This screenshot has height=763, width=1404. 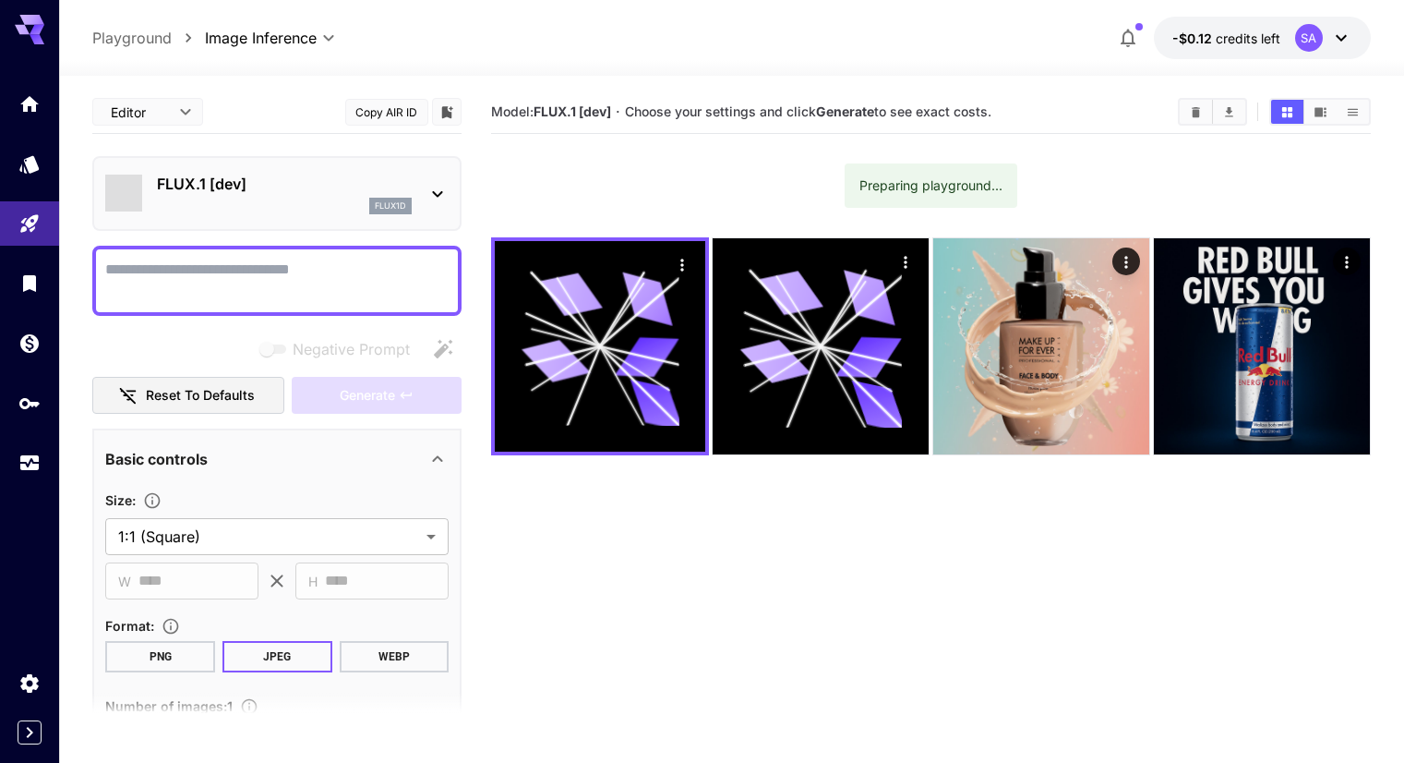 I want to click on div: SA, so click(x=1309, y=38).